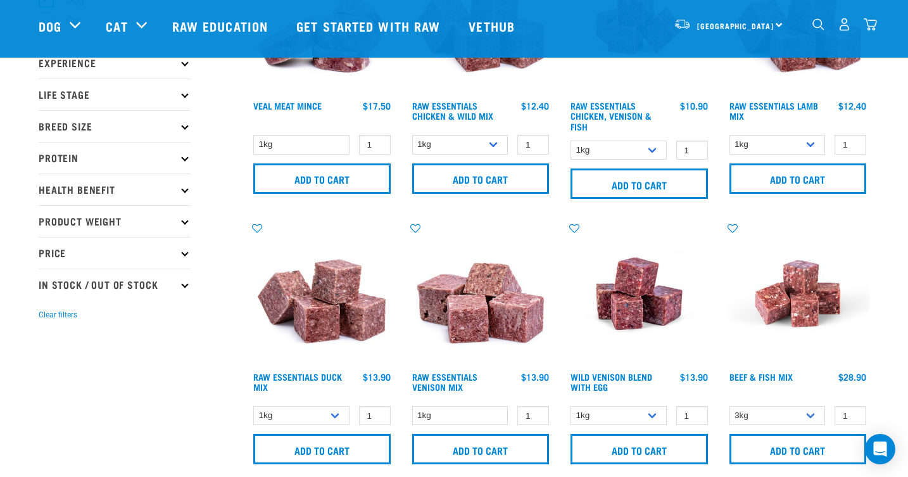 Image resolution: width=908 pixels, height=477 pixels. Describe the element at coordinates (852, 377) in the screenshot. I see `div: $28.90` at that location.